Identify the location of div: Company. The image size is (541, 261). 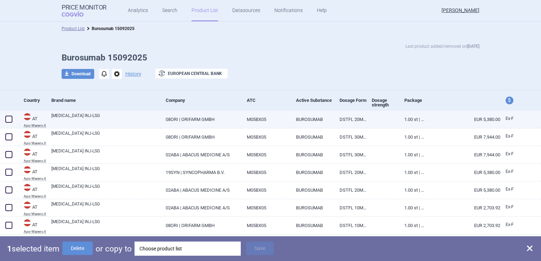
(204, 100).